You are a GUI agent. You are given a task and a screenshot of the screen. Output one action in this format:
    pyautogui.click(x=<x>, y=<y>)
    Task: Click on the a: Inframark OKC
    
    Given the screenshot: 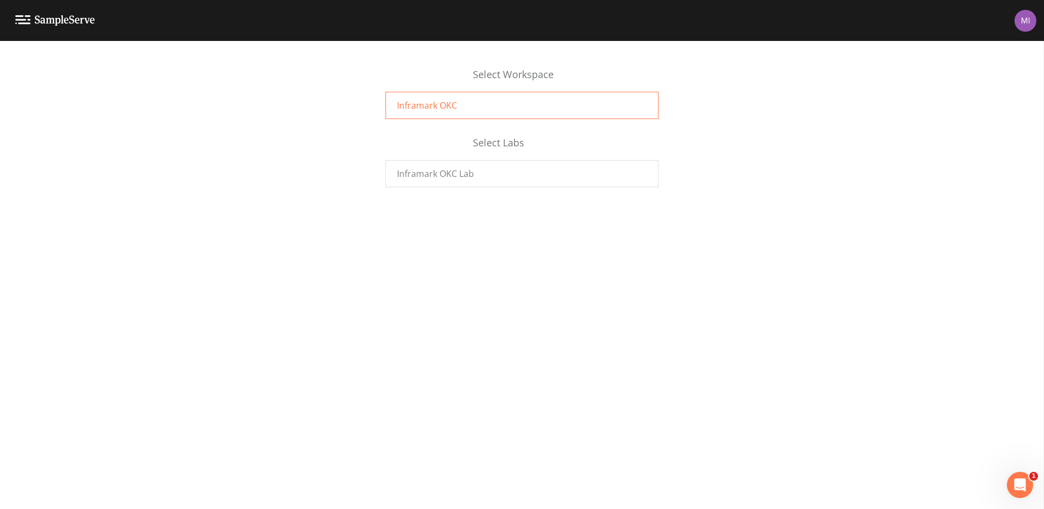 What is the action you would take?
    pyautogui.click(x=522, y=105)
    